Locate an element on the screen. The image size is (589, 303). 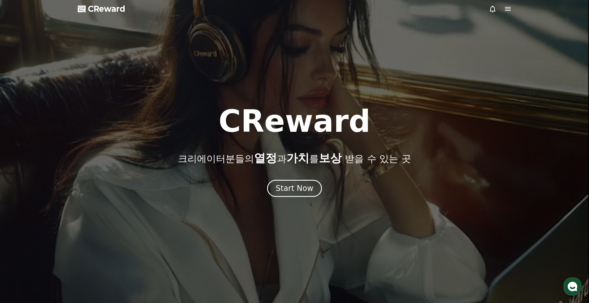
button: Start Now is located at coordinates (294, 188).